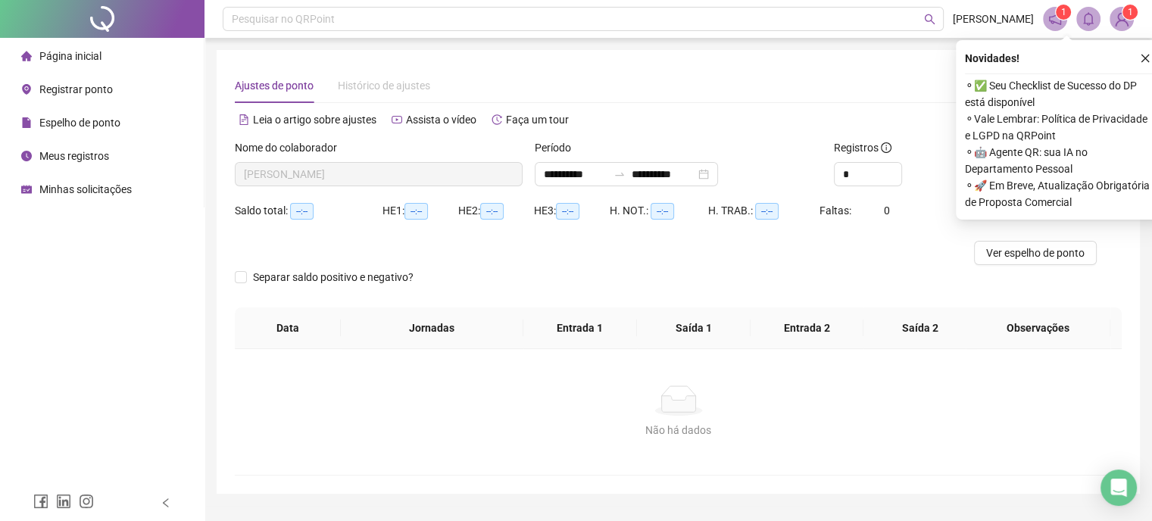 The width and height of the screenshot is (1152, 521). I want to click on th: Entrada 1, so click(580, 328).